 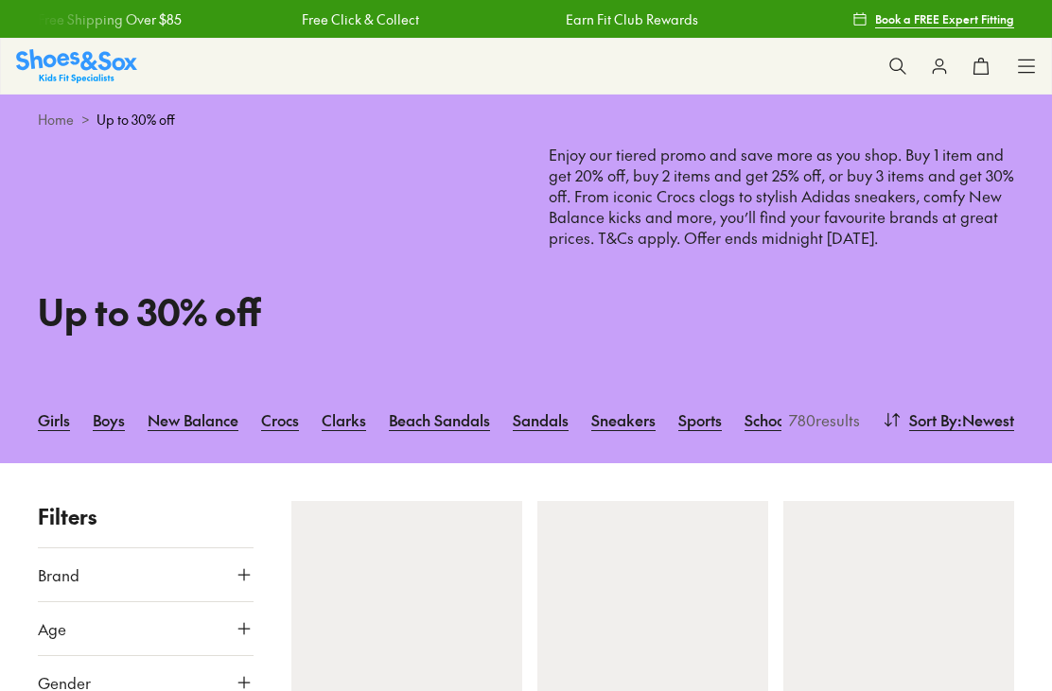 I want to click on a: Sports, so click(x=700, y=420).